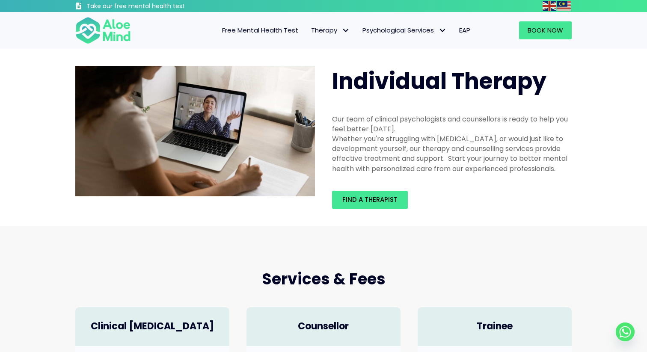 The height and width of the screenshot is (352, 647). Describe the element at coordinates (330, 30) in the screenshot. I see `a: TherapyTherapy: submenu` at that location.